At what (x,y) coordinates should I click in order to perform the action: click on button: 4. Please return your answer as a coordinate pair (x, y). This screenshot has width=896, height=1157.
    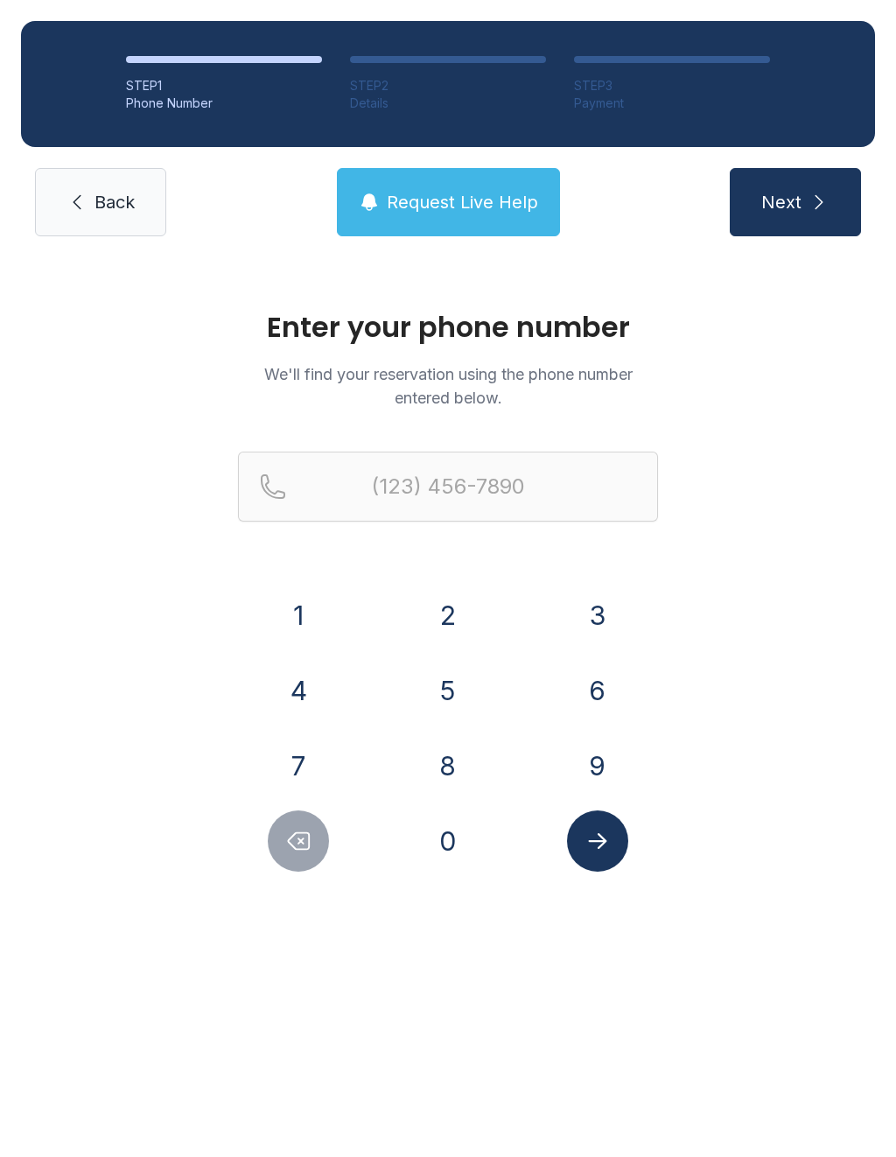
    Looking at the image, I should click on (299, 691).